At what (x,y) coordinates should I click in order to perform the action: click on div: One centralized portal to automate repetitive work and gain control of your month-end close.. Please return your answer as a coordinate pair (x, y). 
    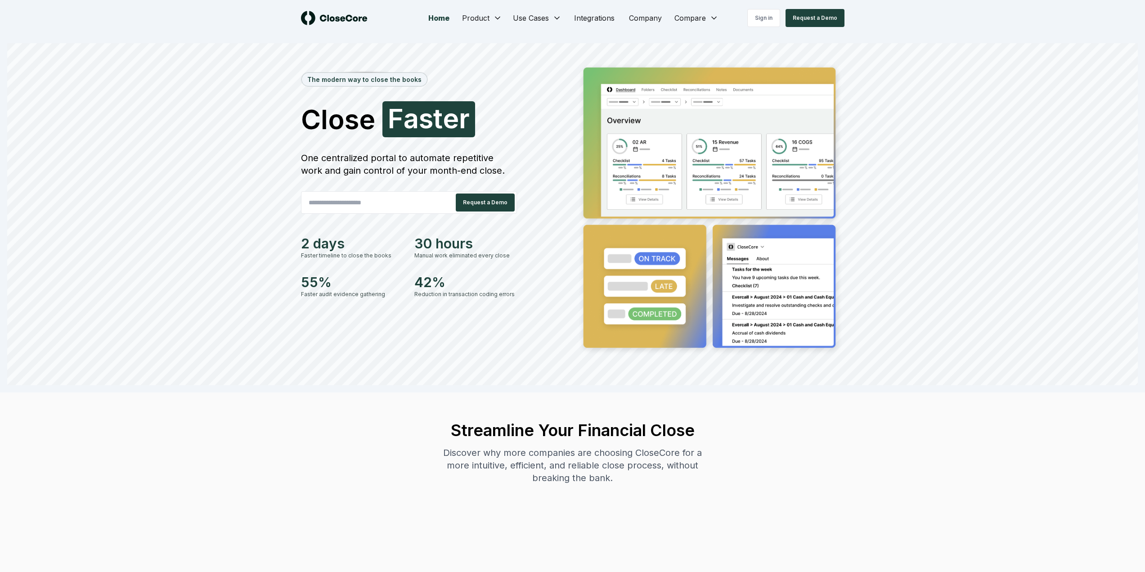
    Looking at the image, I should click on (409, 164).